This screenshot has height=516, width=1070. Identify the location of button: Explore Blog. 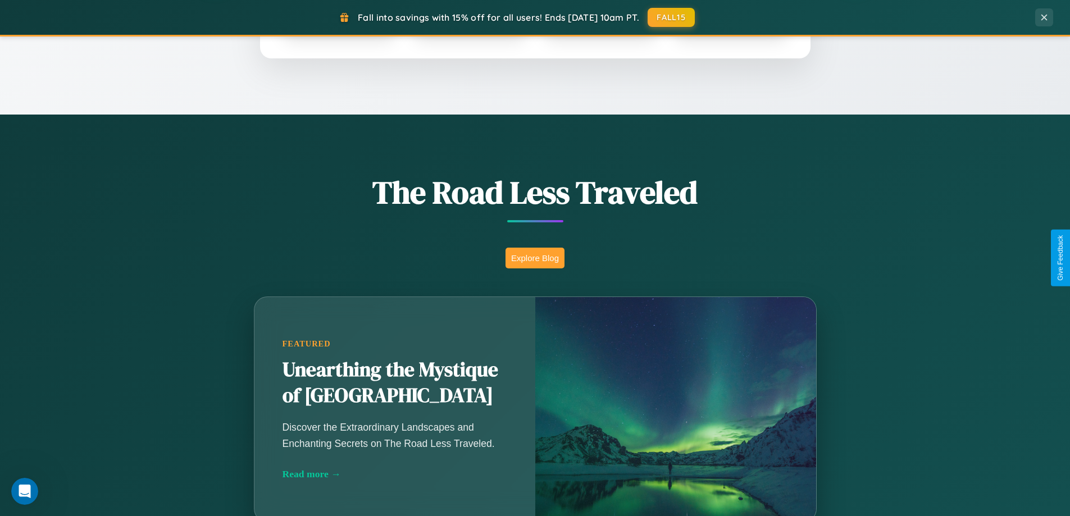
(535, 258).